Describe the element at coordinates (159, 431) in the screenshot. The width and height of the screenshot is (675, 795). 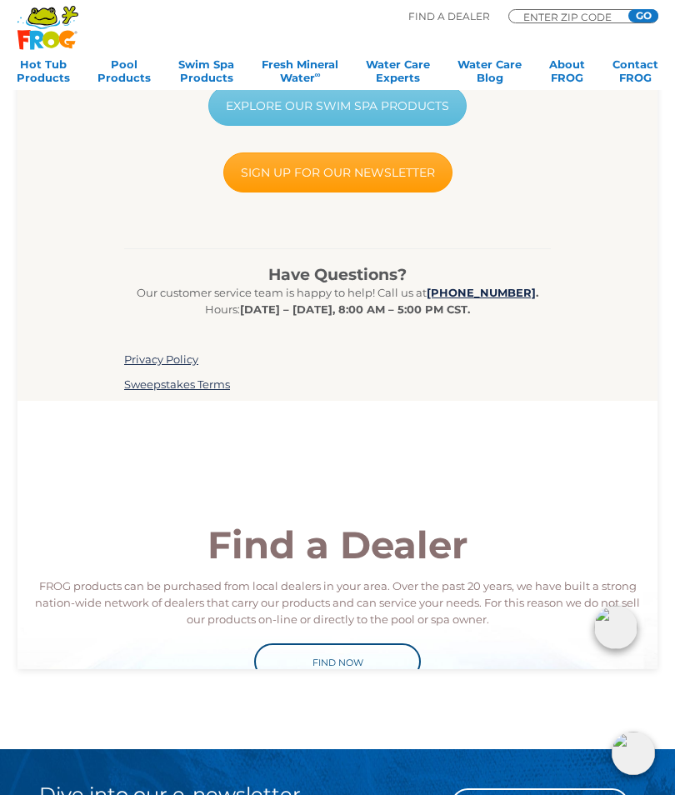
I see `a: Sweepstakes Terms` at that location.